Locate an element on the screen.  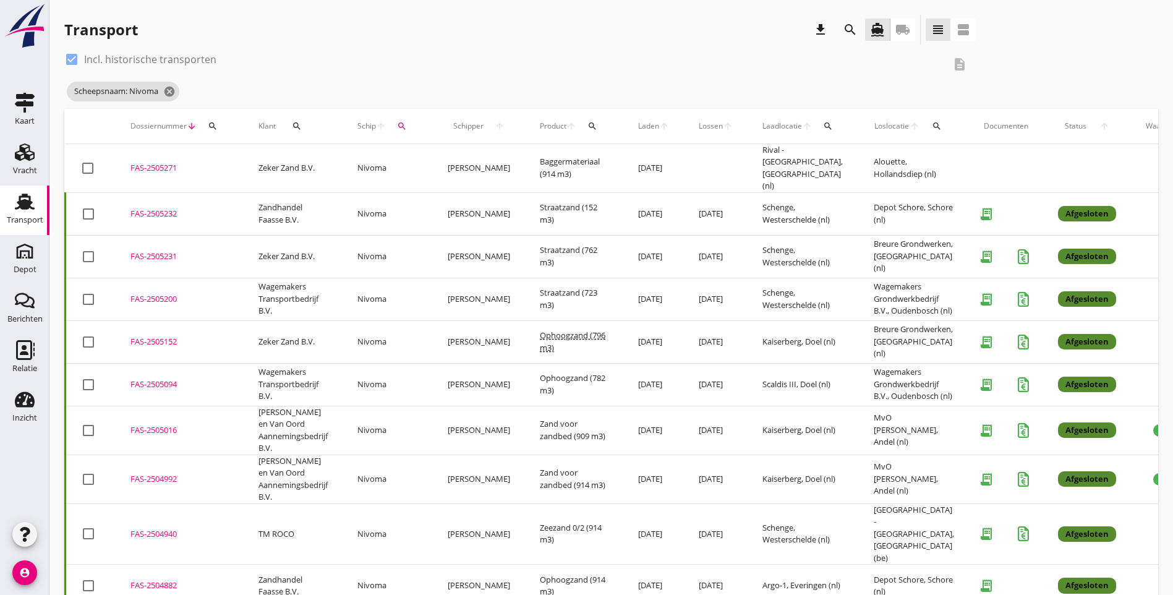
i: account_circle is located at coordinates (25, 573).